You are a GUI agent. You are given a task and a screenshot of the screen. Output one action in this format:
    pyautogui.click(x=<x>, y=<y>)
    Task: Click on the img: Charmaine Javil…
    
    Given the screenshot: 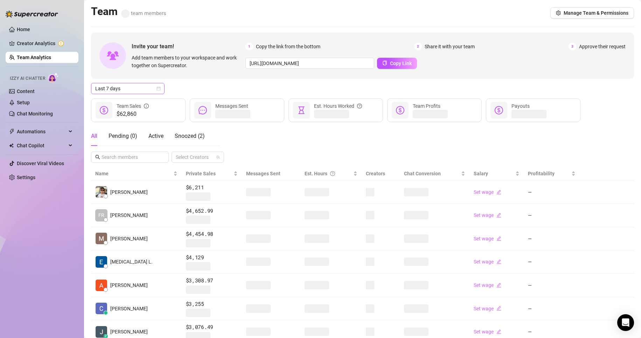 What is the action you would take?
    pyautogui.click(x=101, y=308)
    